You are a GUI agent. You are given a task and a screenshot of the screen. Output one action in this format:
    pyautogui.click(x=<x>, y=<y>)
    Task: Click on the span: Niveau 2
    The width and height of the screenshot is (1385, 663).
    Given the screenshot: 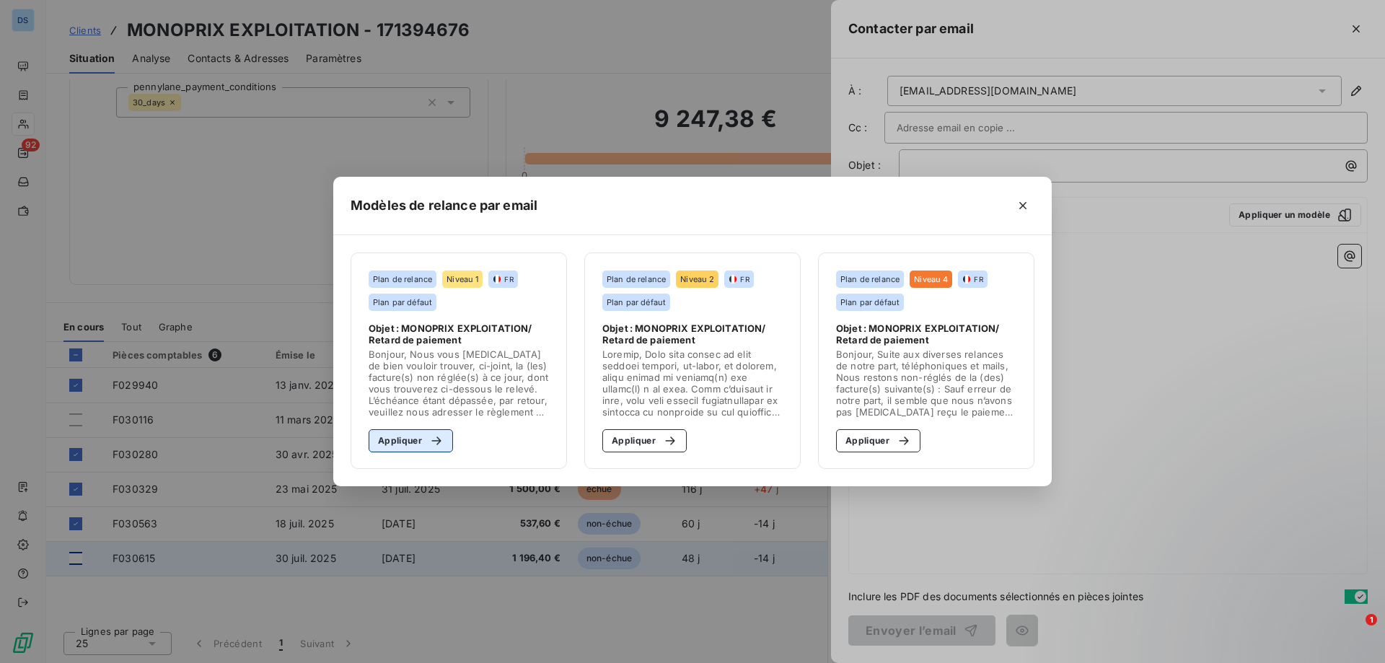 What is the action you would take?
    pyautogui.click(x=697, y=279)
    